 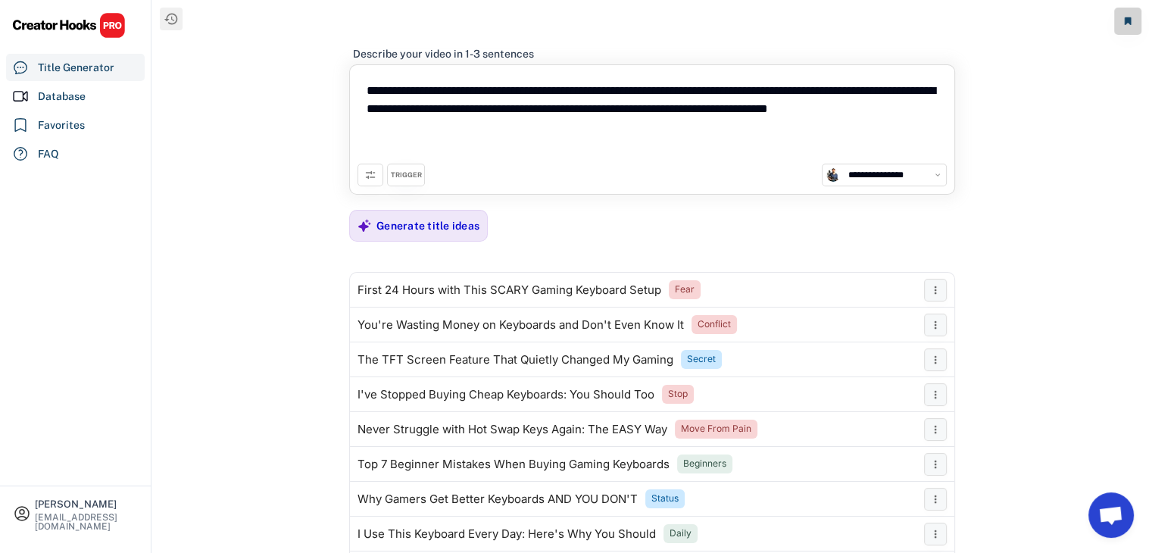 What do you see at coordinates (69, 25) in the screenshot?
I see `img: CHPRO%20Logo.svg` at bounding box center [69, 25].